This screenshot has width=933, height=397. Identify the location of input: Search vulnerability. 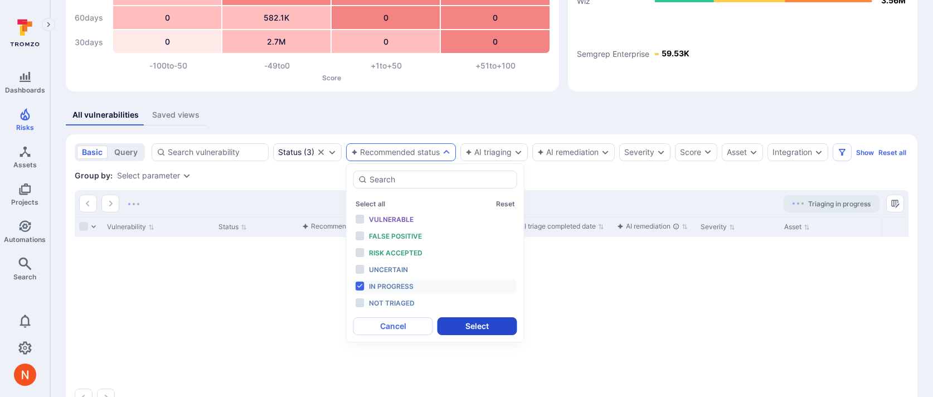
(216, 152).